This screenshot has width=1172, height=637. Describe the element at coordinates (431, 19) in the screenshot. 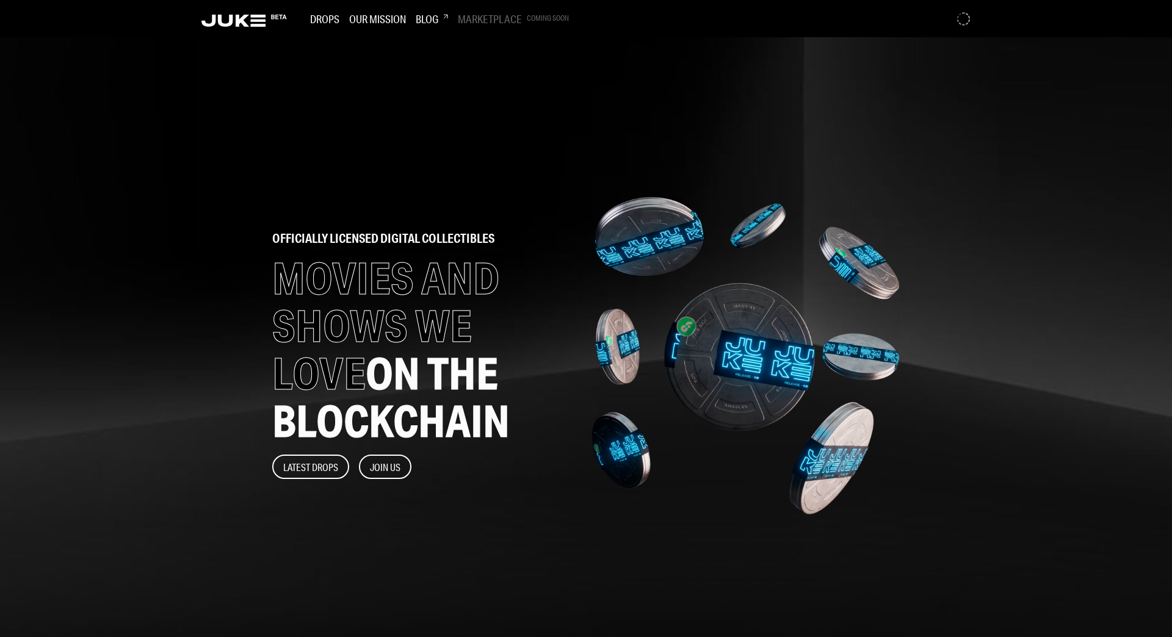

I see `h3: Blog` at that location.